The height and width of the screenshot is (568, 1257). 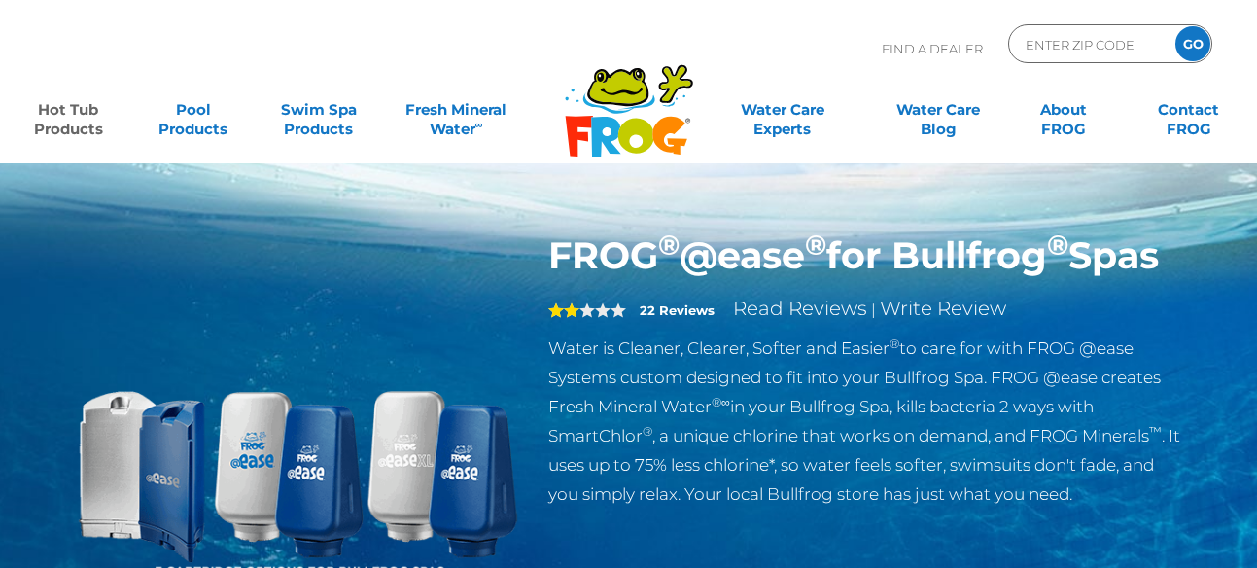 I want to click on sup: ™, so click(x=1155, y=431).